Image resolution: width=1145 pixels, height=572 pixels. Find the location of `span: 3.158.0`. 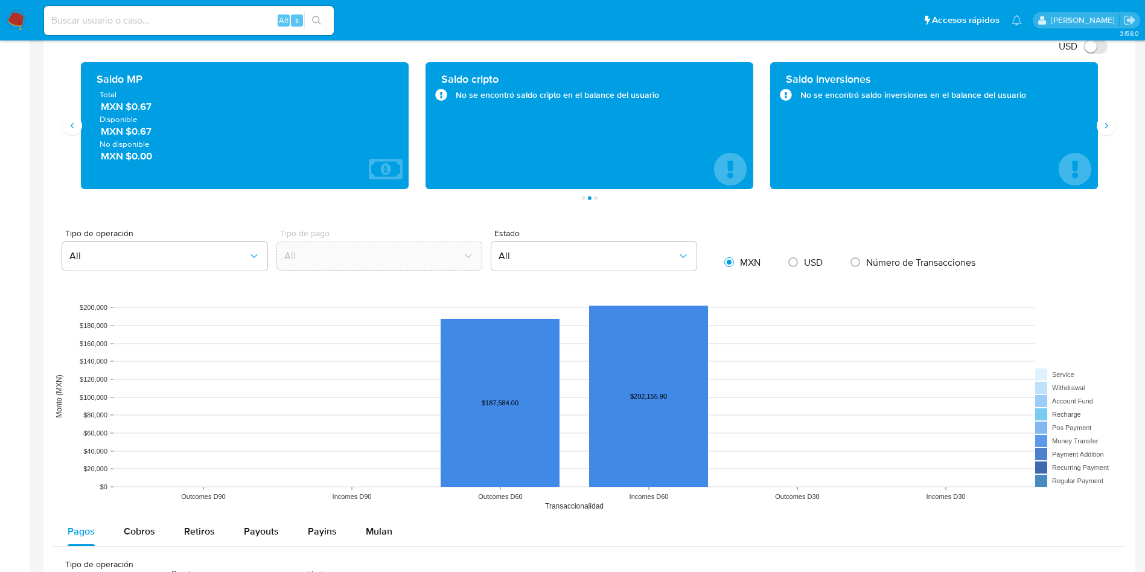

span: 3.158.0 is located at coordinates (1130, 33).